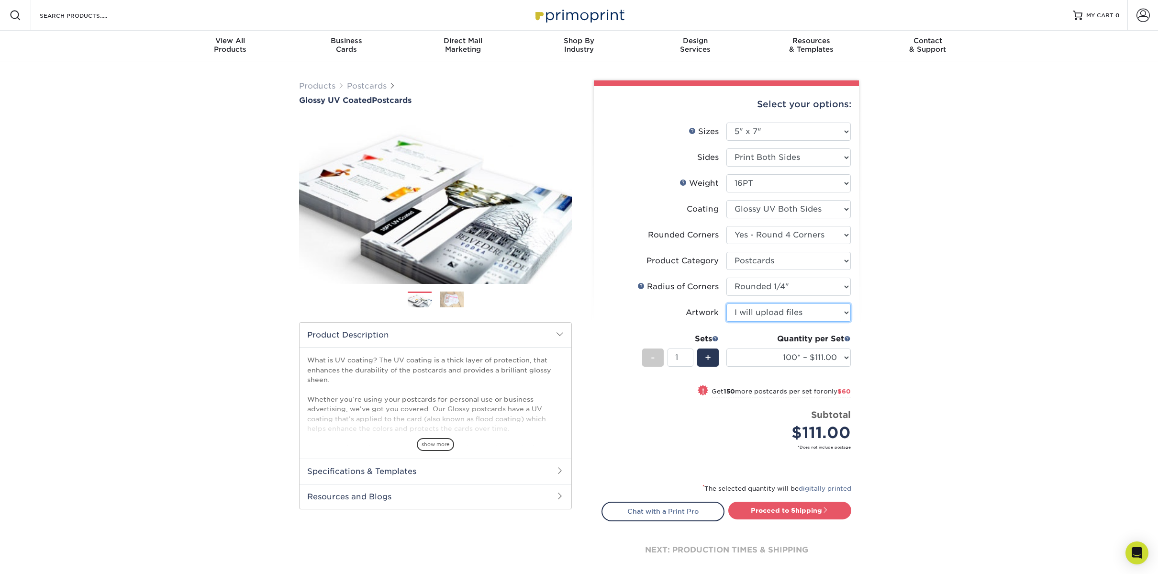  Describe the element at coordinates (435, 428) in the screenshot. I see `p: What is UV coating? The UV coating is a thick layer of protection, that enhances the durability o...` at that location.